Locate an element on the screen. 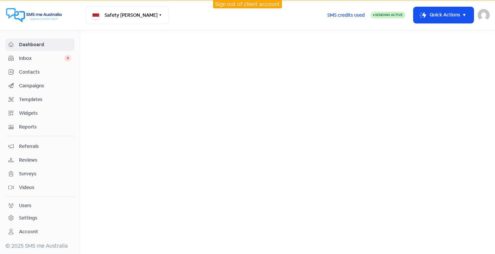 The width and height of the screenshot is (495, 254). a: Users is located at coordinates (40, 205).